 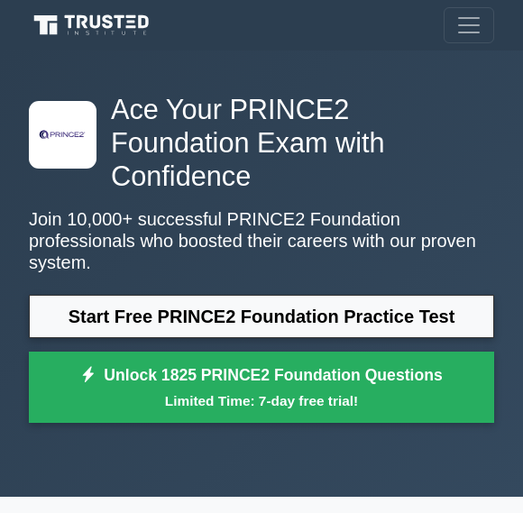 What do you see at coordinates (468, 25) in the screenshot?
I see `button: Toggle navigation` at bounding box center [468, 25].